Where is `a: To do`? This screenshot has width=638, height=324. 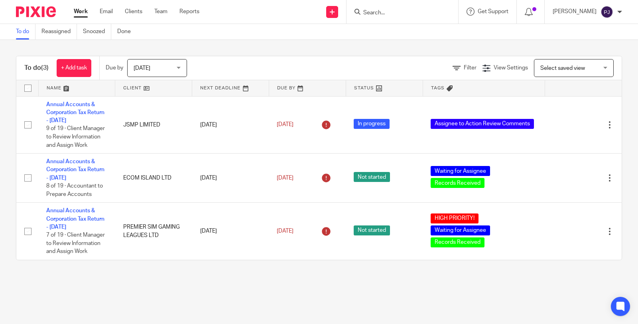 a: To do is located at coordinates (26, 32).